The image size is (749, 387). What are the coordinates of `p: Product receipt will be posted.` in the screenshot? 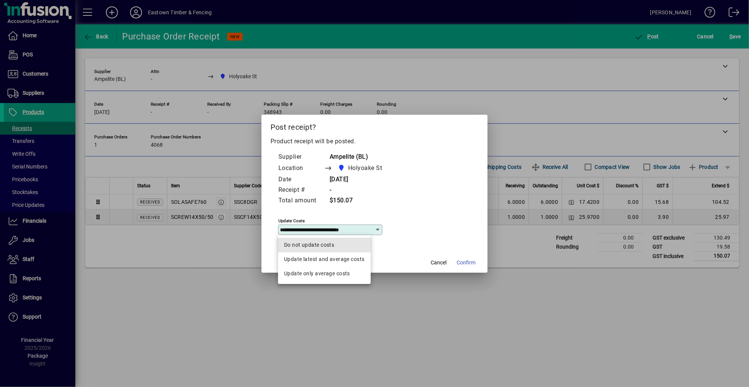 It's located at (374, 142).